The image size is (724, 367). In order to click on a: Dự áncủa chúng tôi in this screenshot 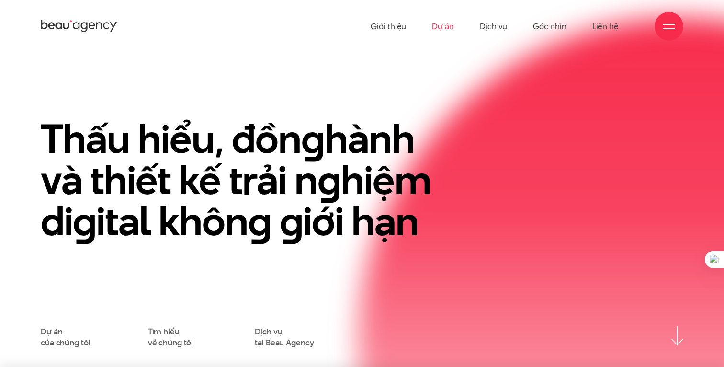, I will do `click(65, 337)`.